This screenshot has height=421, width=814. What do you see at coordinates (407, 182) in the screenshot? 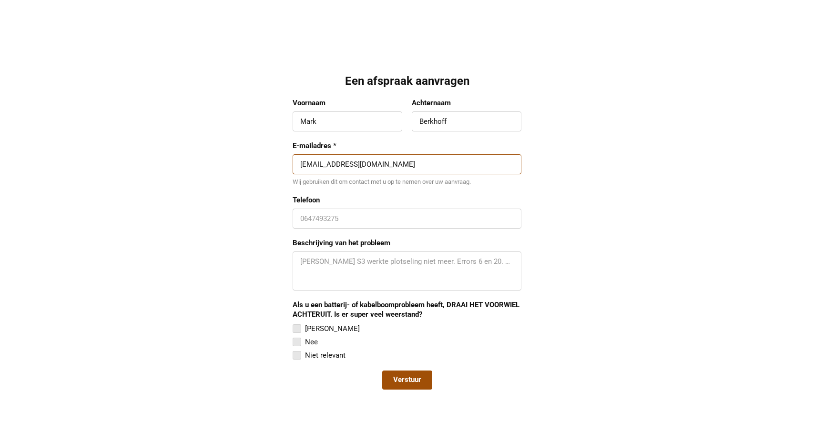
I see `div: Wij gebruiken dit om contact met u op te nemen over uw aanvraag.` at bounding box center [407, 182].